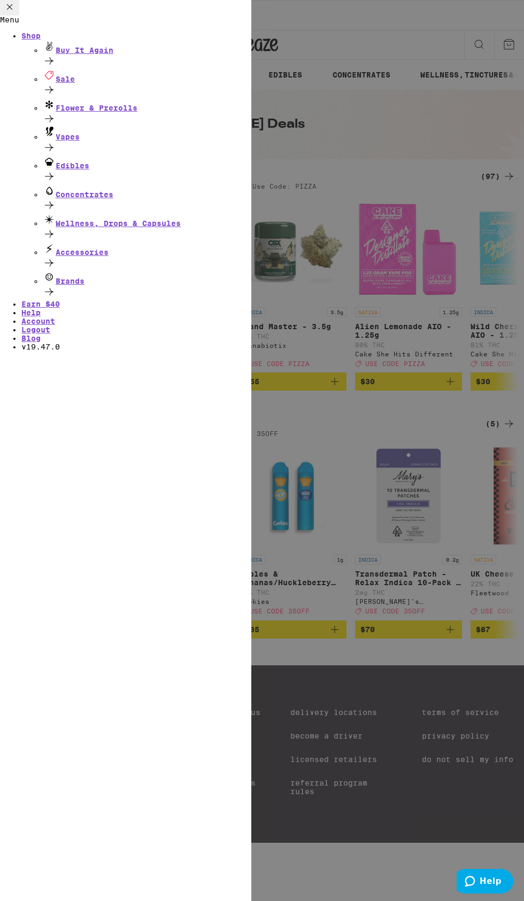 This screenshot has height=901, width=524. What do you see at coordinates (41, 304) in the screenshot?
I see `a: Earn $ 40` at bounding box center [41, 304].